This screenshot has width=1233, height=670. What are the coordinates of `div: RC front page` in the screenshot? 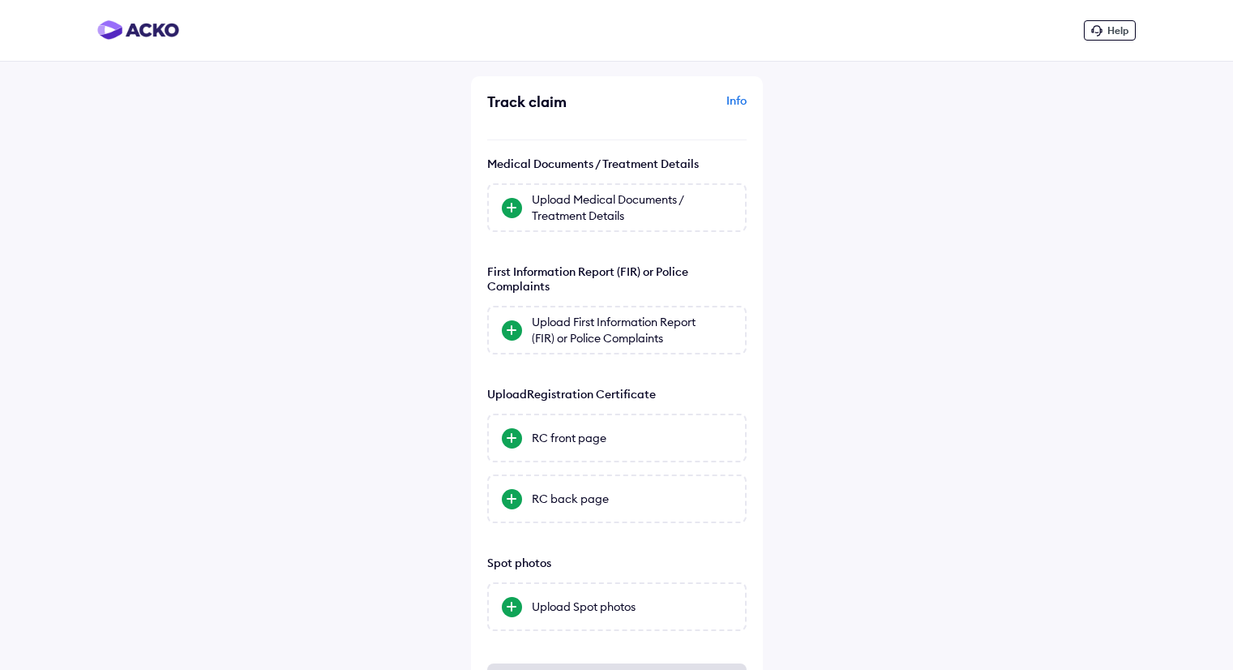 It's located at (632, 438).